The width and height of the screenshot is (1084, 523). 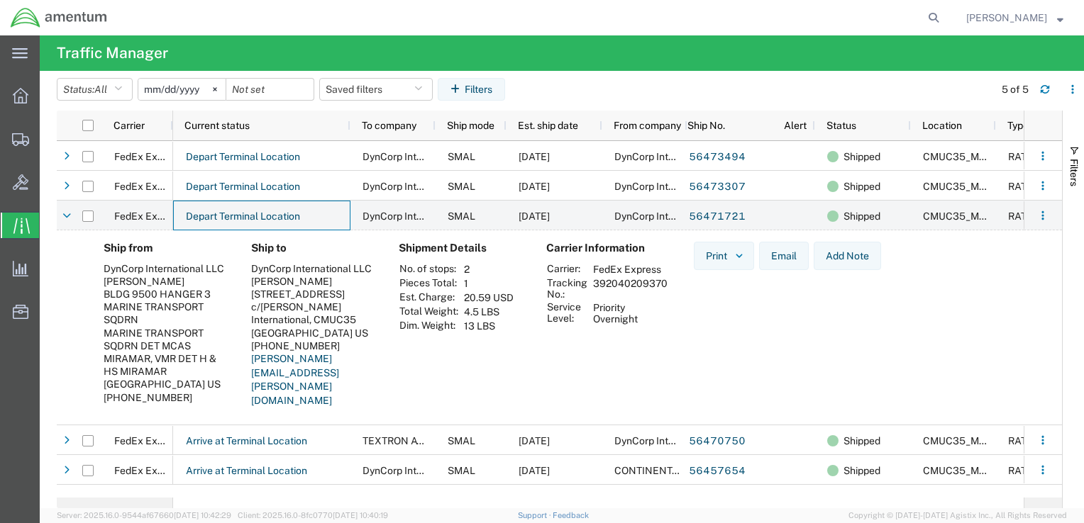 I want to click on h4: Ship to, so click(x=313, y=248).